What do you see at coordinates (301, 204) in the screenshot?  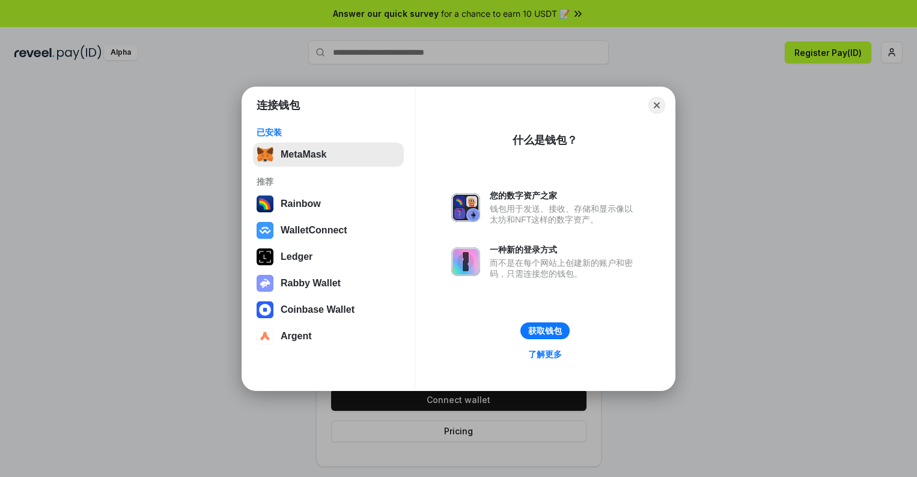 I see `div: Rainbow` at bounding box center [301, 204].